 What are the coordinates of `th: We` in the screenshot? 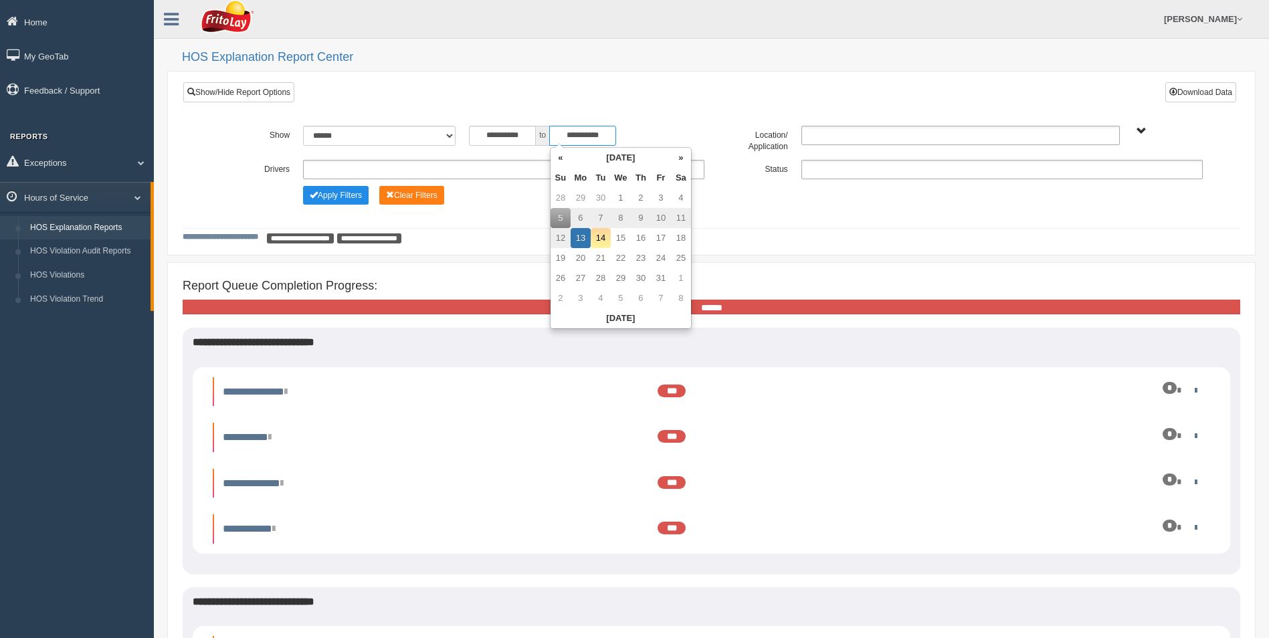 It's located at (621, 178).